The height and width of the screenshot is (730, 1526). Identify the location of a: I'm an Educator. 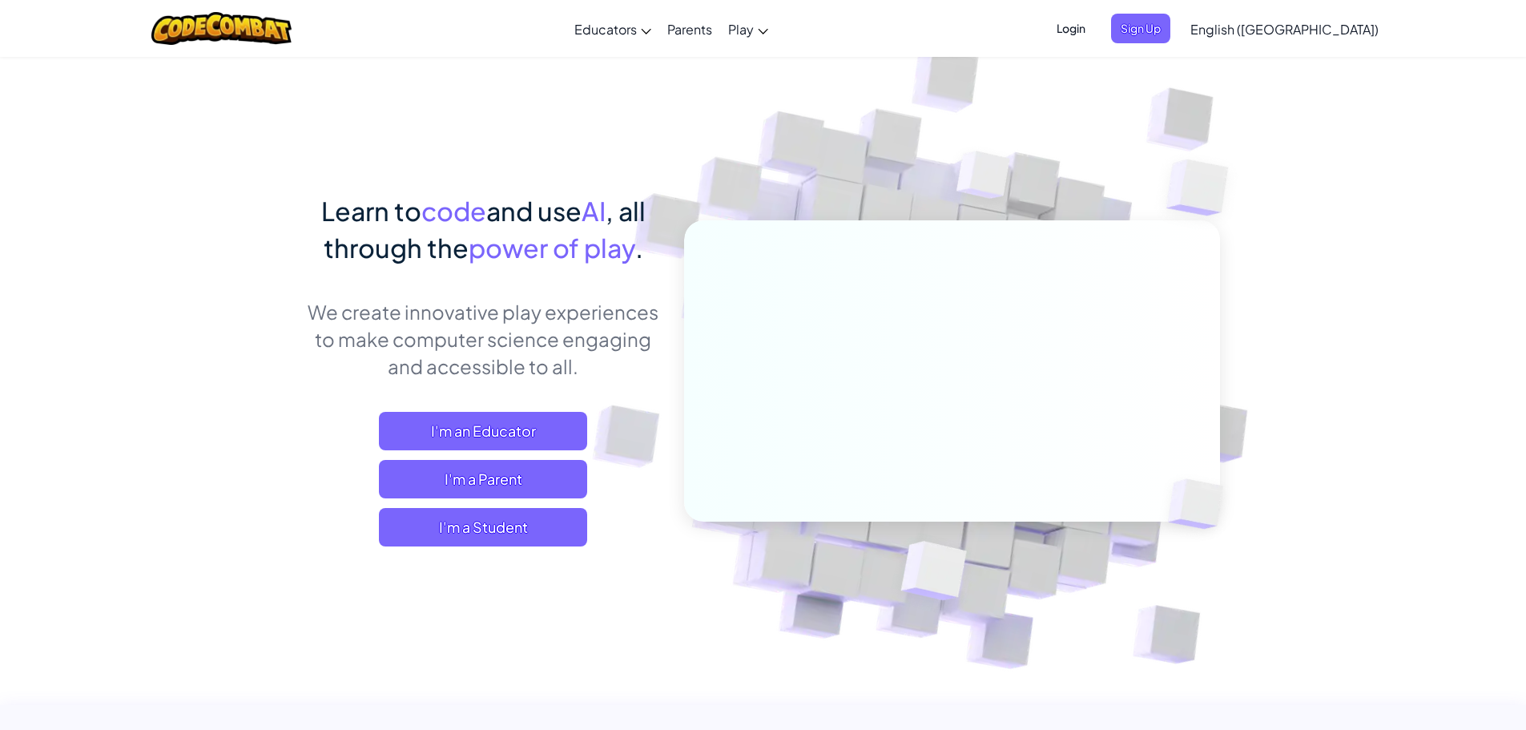
(483, 431).